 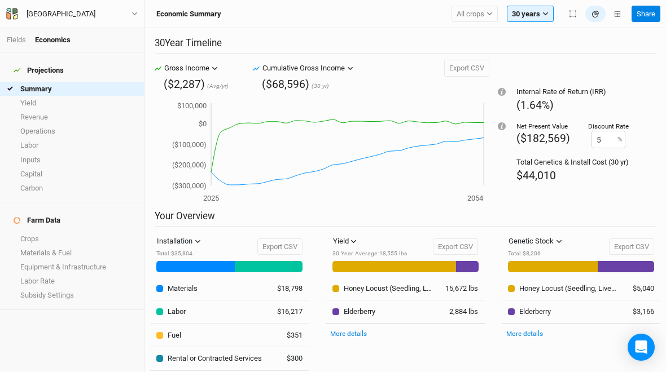 I want to click on span: $44,010, so click(x=536, y=176).